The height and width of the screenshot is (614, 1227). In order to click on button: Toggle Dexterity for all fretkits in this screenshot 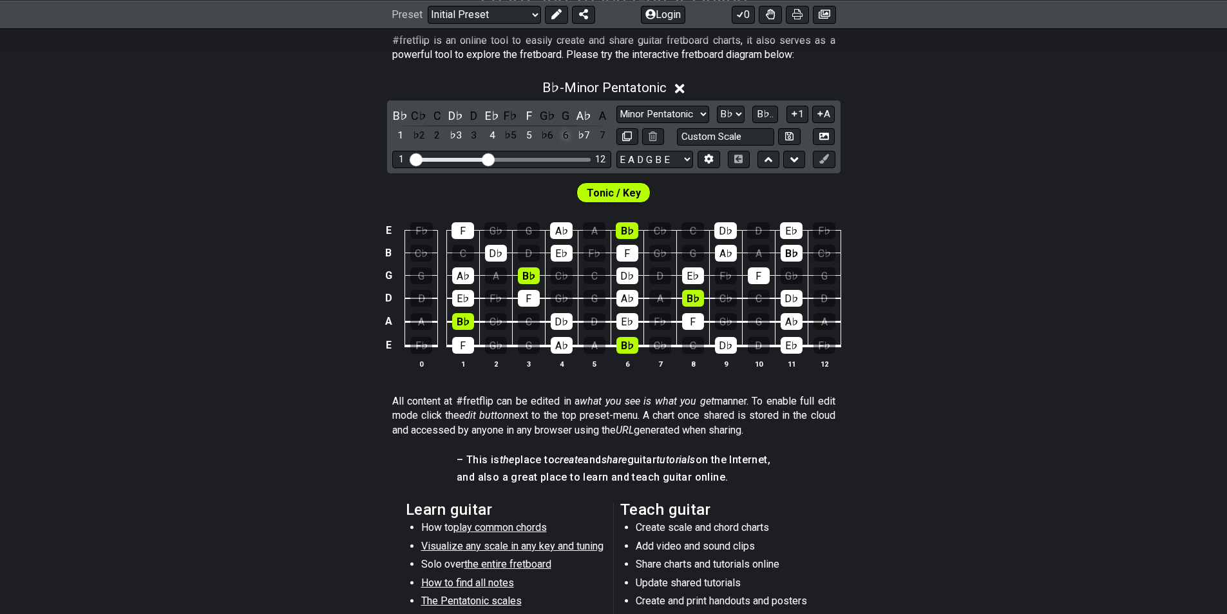, I will do `click(771, 14)`.